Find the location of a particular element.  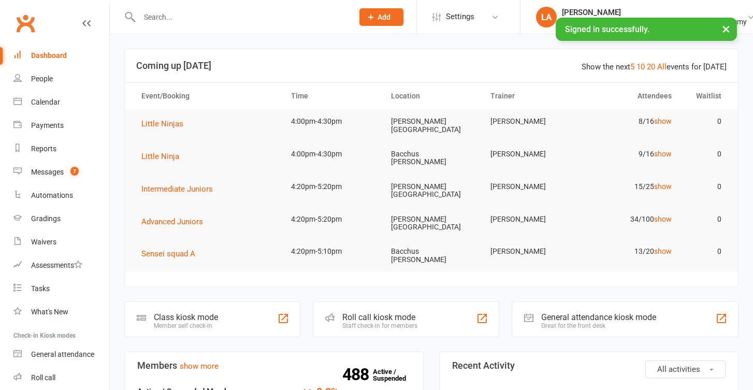

div: General attendance kiosk mode is located at coordinates (598, 317).